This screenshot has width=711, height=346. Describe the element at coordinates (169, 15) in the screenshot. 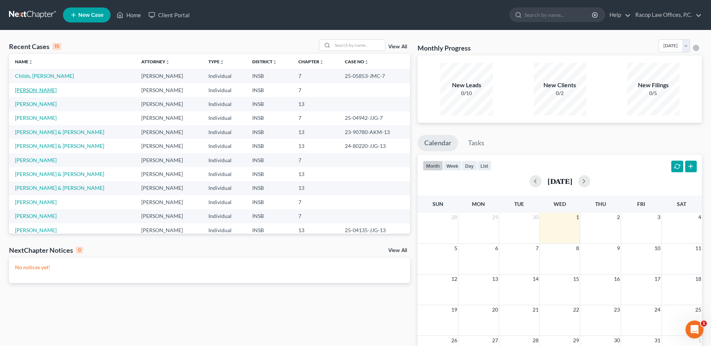

I see `a: Client Portal` at that location.